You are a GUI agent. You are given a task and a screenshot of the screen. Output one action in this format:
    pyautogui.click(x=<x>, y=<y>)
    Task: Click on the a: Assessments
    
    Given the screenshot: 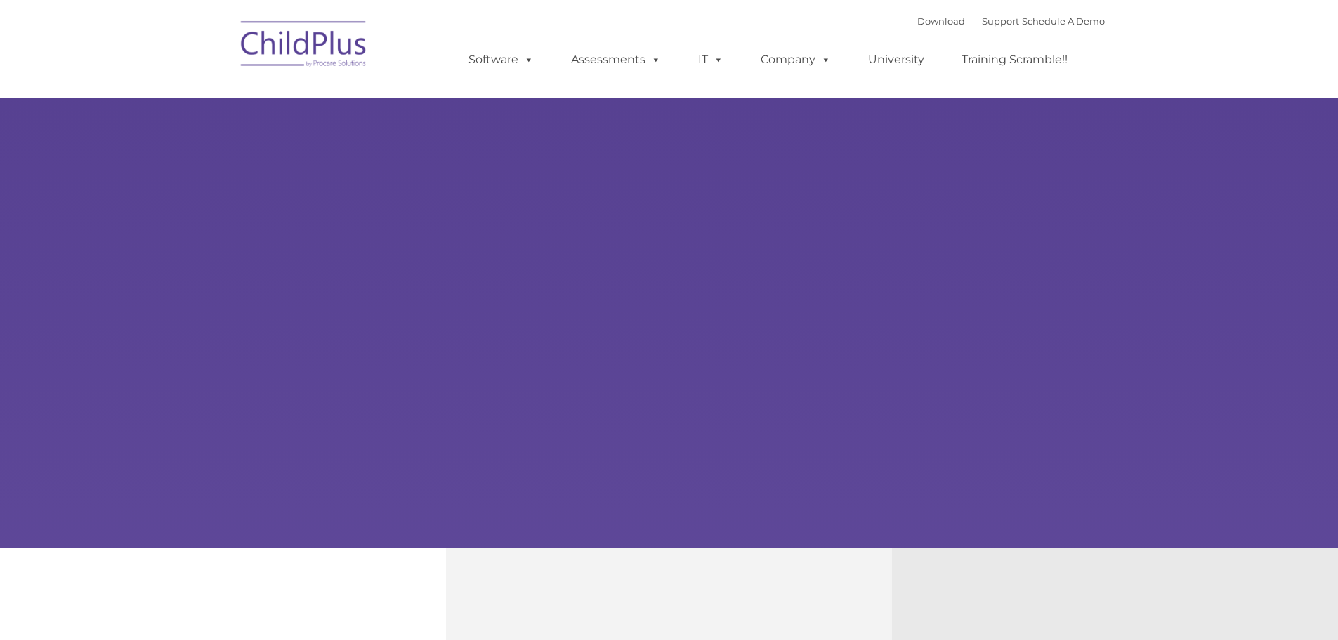 What is the action you would take?
    pyautogui.click(x=616, y=60)
    